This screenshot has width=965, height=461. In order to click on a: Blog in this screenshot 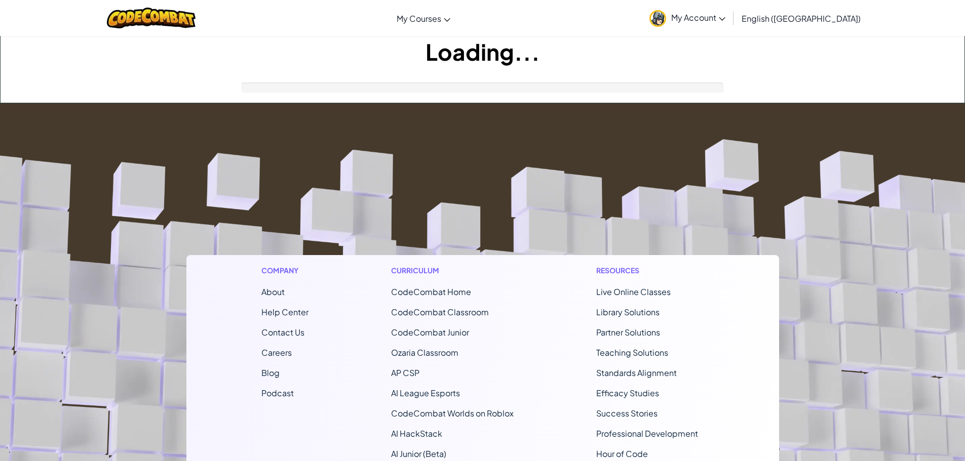, I will do `click(270, 373)`.